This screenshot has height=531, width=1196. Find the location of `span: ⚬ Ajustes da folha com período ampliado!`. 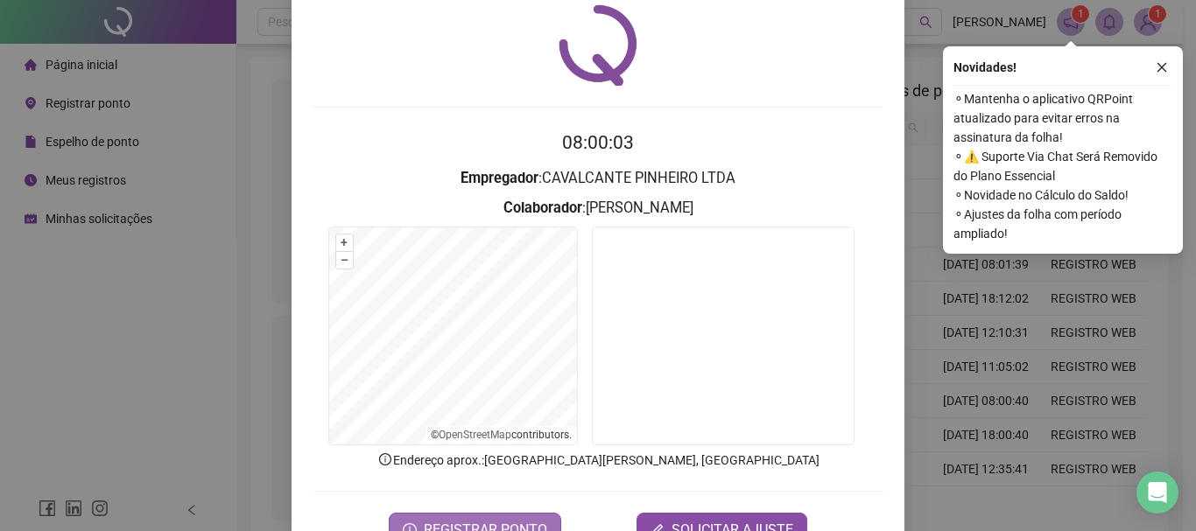

span: ⚬ Ajustes da folha com período ampliado! is located at coordinates (1063, 224).